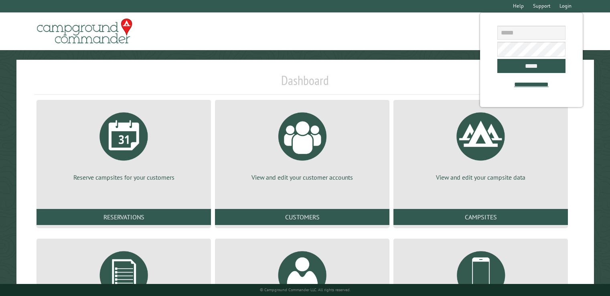 This screenshot has width=610, height=296. I want to click on img: Campground Commander, so click(85, 31).